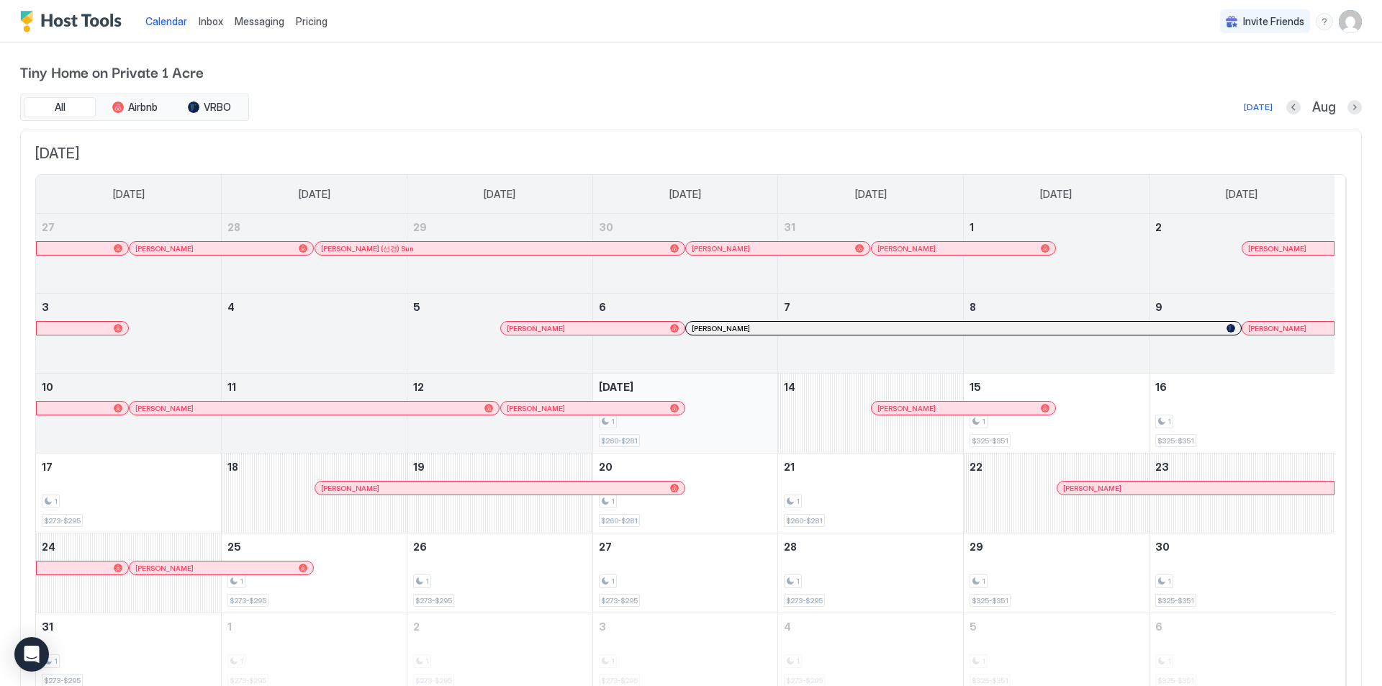 This screenshot has height=686, width=1382. What do you see at coordinates (973, 626) in the screenshot?
I see `span: 5` at bounding box center [973, 626].